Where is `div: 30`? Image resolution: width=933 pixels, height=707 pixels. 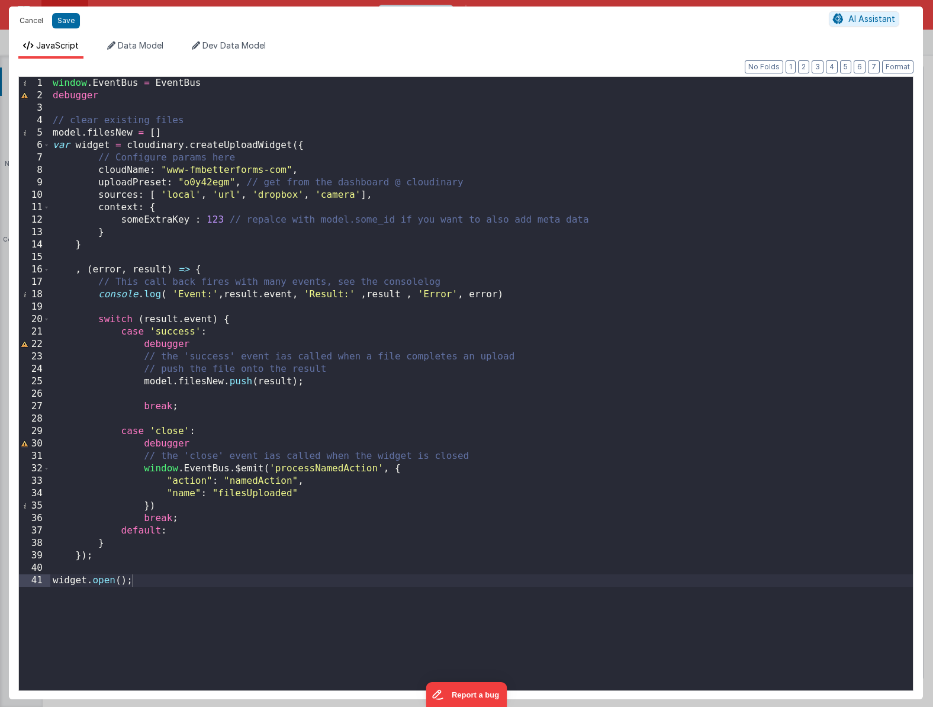 div: 30 is located at coordinates (34, 443).